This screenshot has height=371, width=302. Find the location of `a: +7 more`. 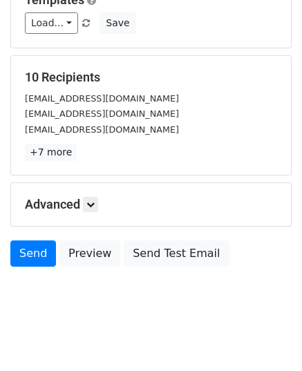

a: +7 more is located at coordinates (50, 152).